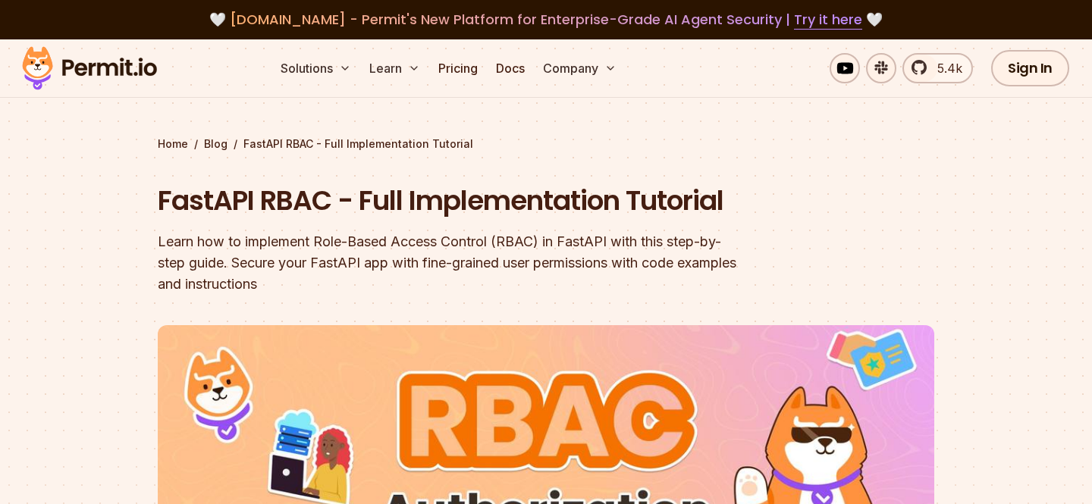 Image resolution: width=1092 pixels, height=504 pixels. What do you see at coordinates (1030, 68) in the screenshot?
I see `a: Sign In` at bounding box center [1030, 68].